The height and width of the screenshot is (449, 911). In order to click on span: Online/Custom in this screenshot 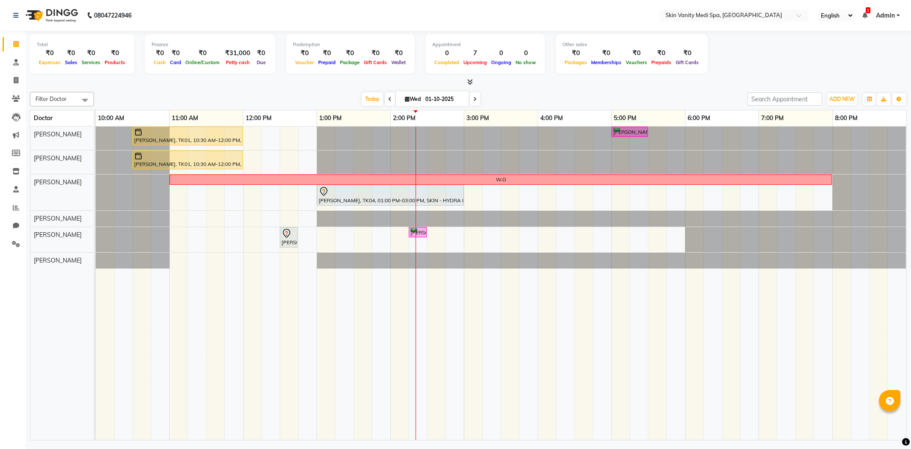, I will do `click(203, 62)`.